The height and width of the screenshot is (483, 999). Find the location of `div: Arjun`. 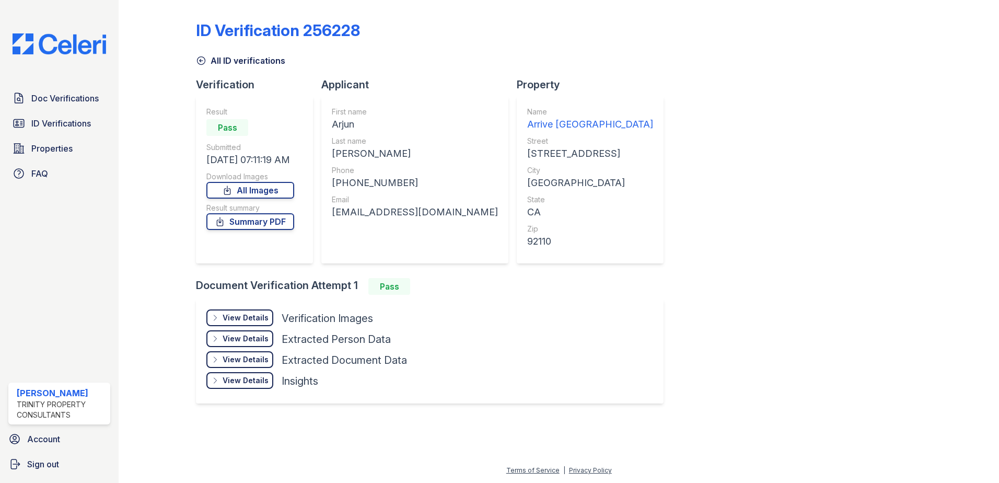

div: Arjun is located at coordinates (415, 124).